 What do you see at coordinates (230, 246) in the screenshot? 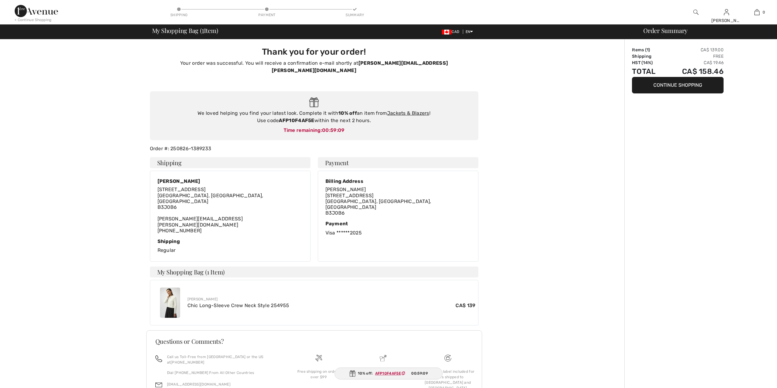
I see `div: Regular` at bounding box center [230, 246].